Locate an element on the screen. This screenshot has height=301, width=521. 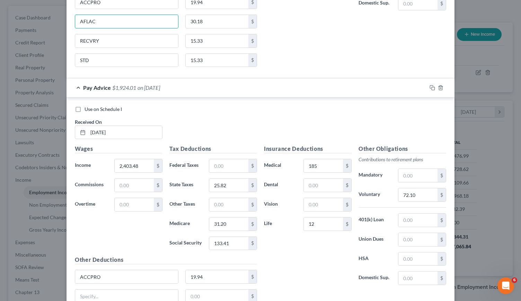
h5: Tax Deductions is located at coordinates (213, 149).